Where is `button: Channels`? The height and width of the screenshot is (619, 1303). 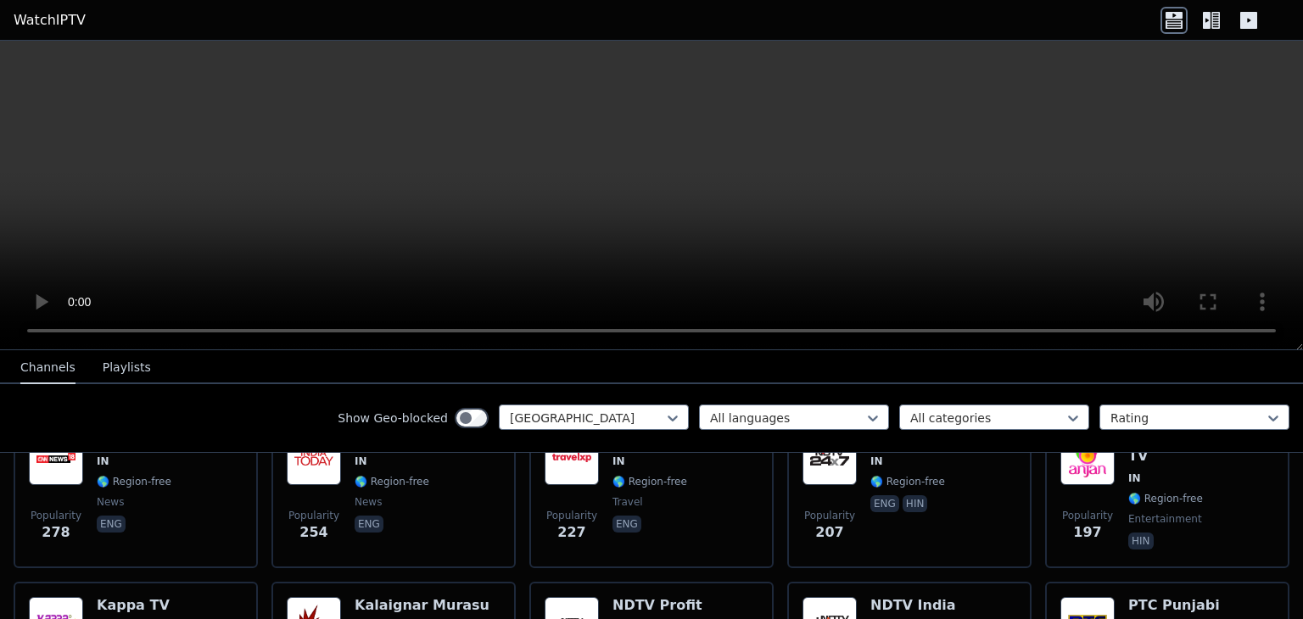
button: Channels is located at coordinates (48, 368).